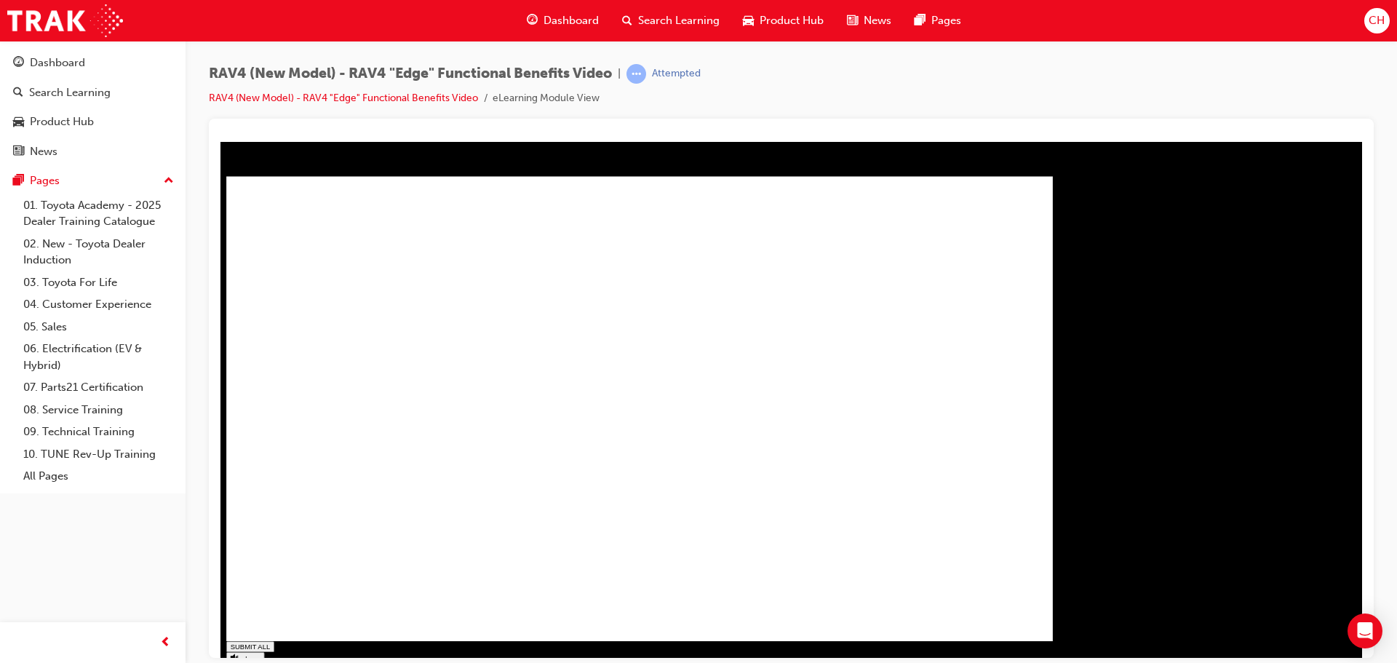 The height and width of the screenshot is (663, 1397). I want to click on a: 05. Sales, so click(98, 327).